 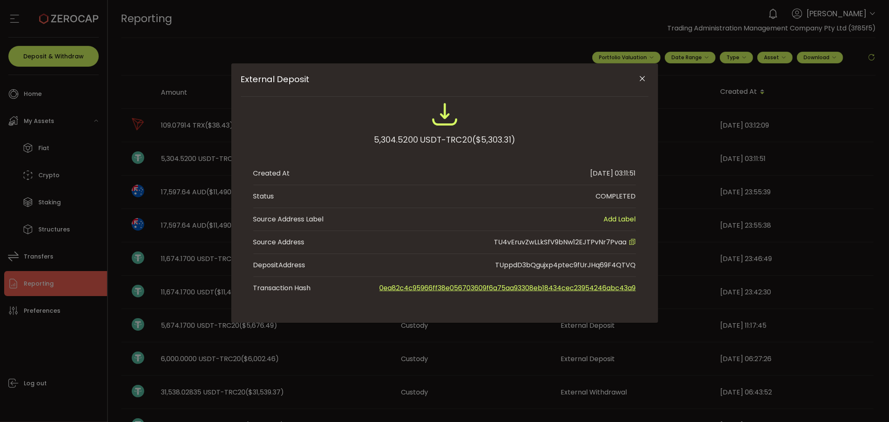 I want to click on span: Add Label, so click(x=619, y=219).